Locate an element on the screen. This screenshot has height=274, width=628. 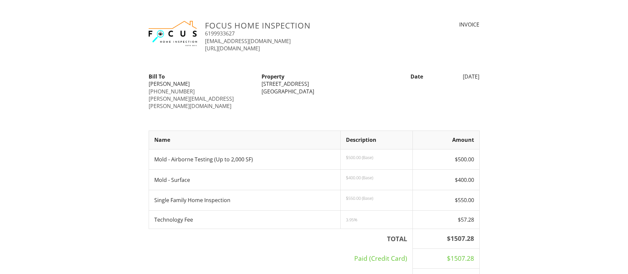
th: Amount is located at coordinates (446, 140).